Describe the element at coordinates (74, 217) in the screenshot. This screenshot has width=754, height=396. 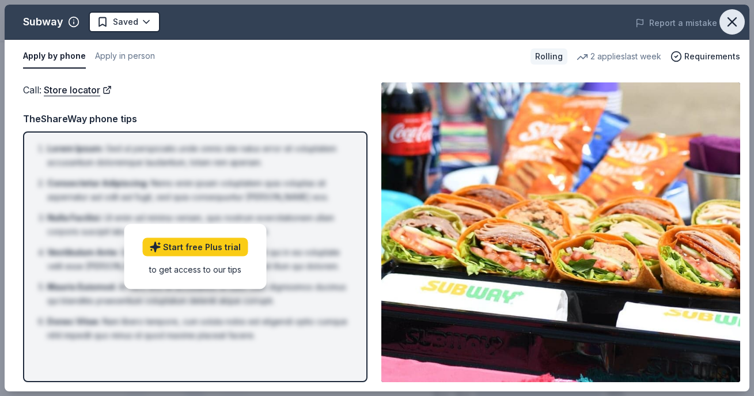
I see `span: Nulla Facilisi :` at that location.